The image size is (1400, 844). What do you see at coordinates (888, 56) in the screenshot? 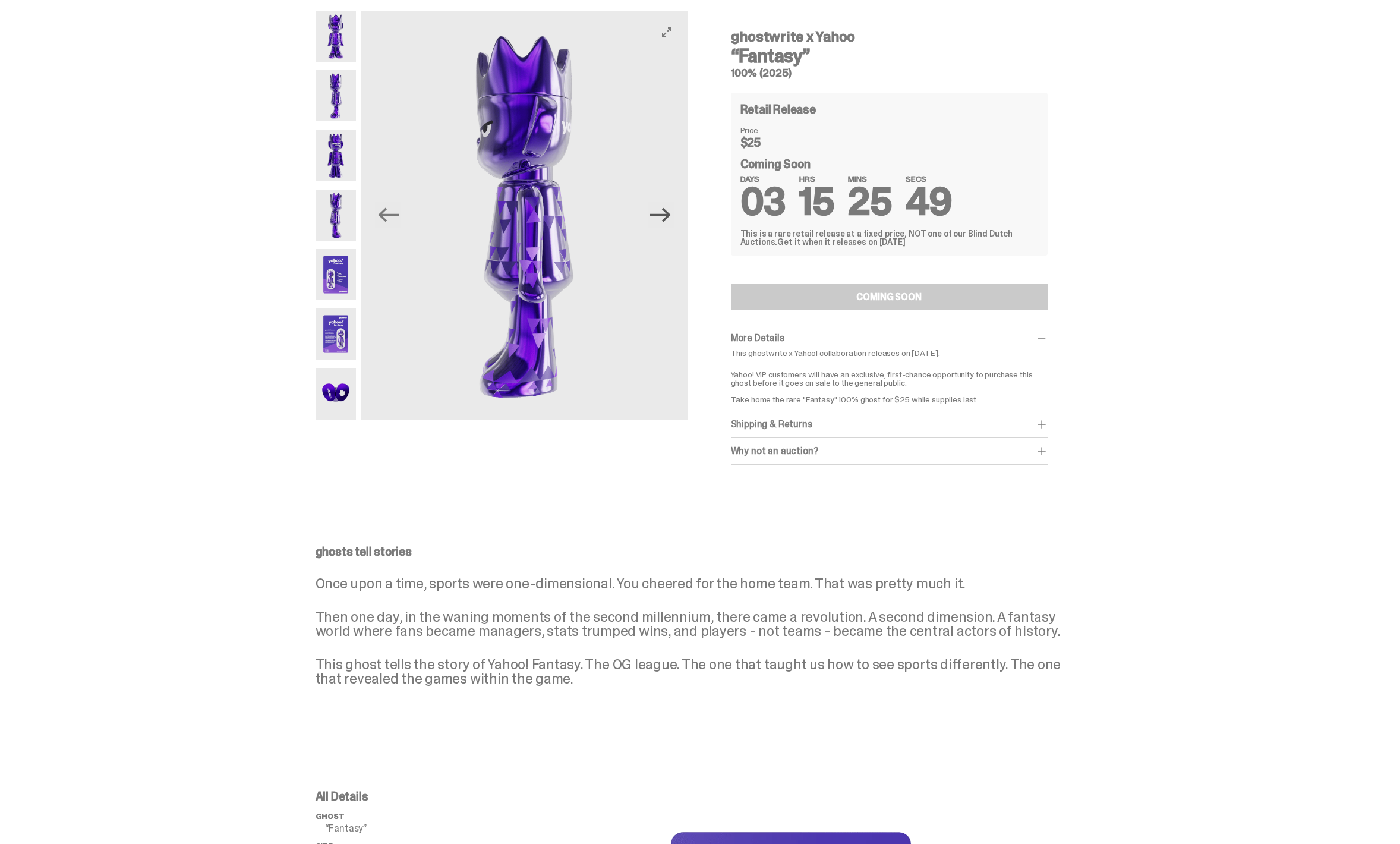
I see `h3: “Fantasy”` at bounding box center [888, 56].